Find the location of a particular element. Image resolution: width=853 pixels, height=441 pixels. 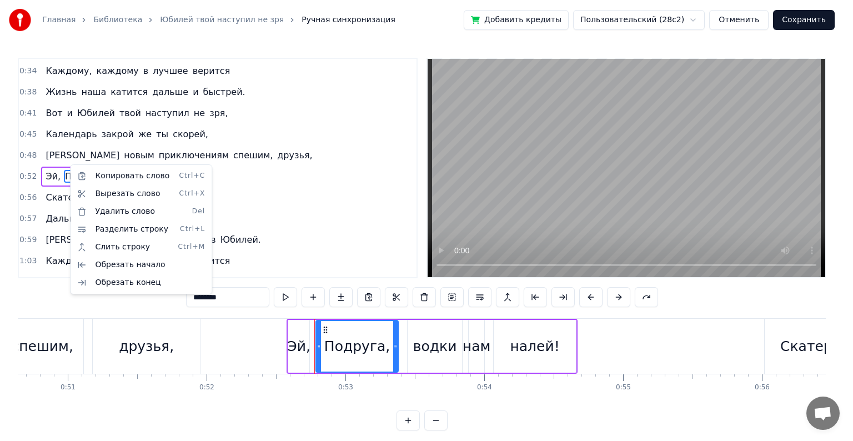

span: наступил is located at coordinates (167, 113).